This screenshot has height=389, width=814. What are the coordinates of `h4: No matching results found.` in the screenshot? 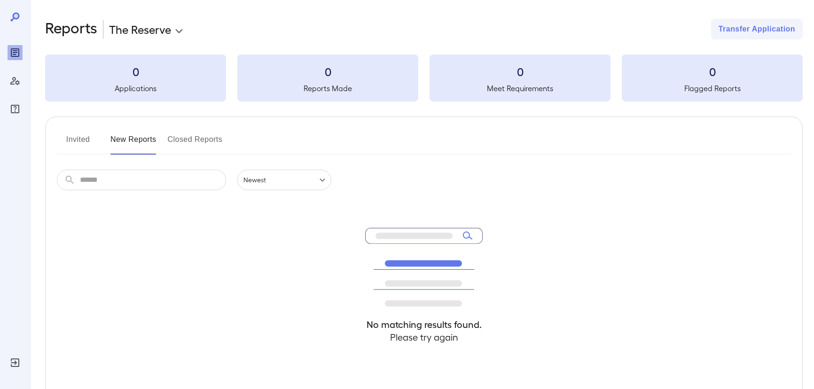 It's located at (424, 324).